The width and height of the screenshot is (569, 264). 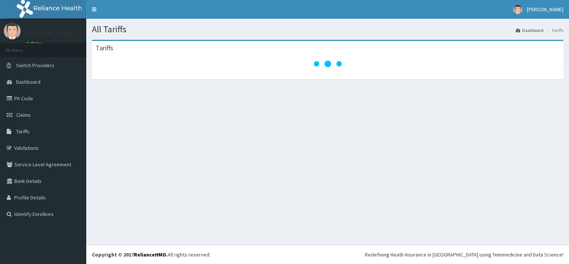 I want to click on li: Tariffs, so click(x=554, y=30).